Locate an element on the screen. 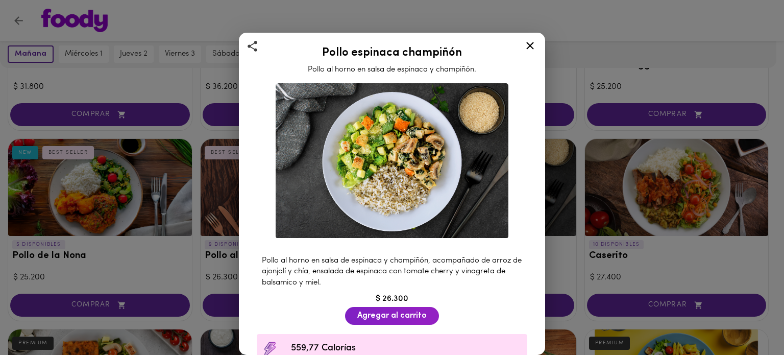 This screenshot has width=784, height=355. div: $ 26.300 is located at coordinates (392, 299).